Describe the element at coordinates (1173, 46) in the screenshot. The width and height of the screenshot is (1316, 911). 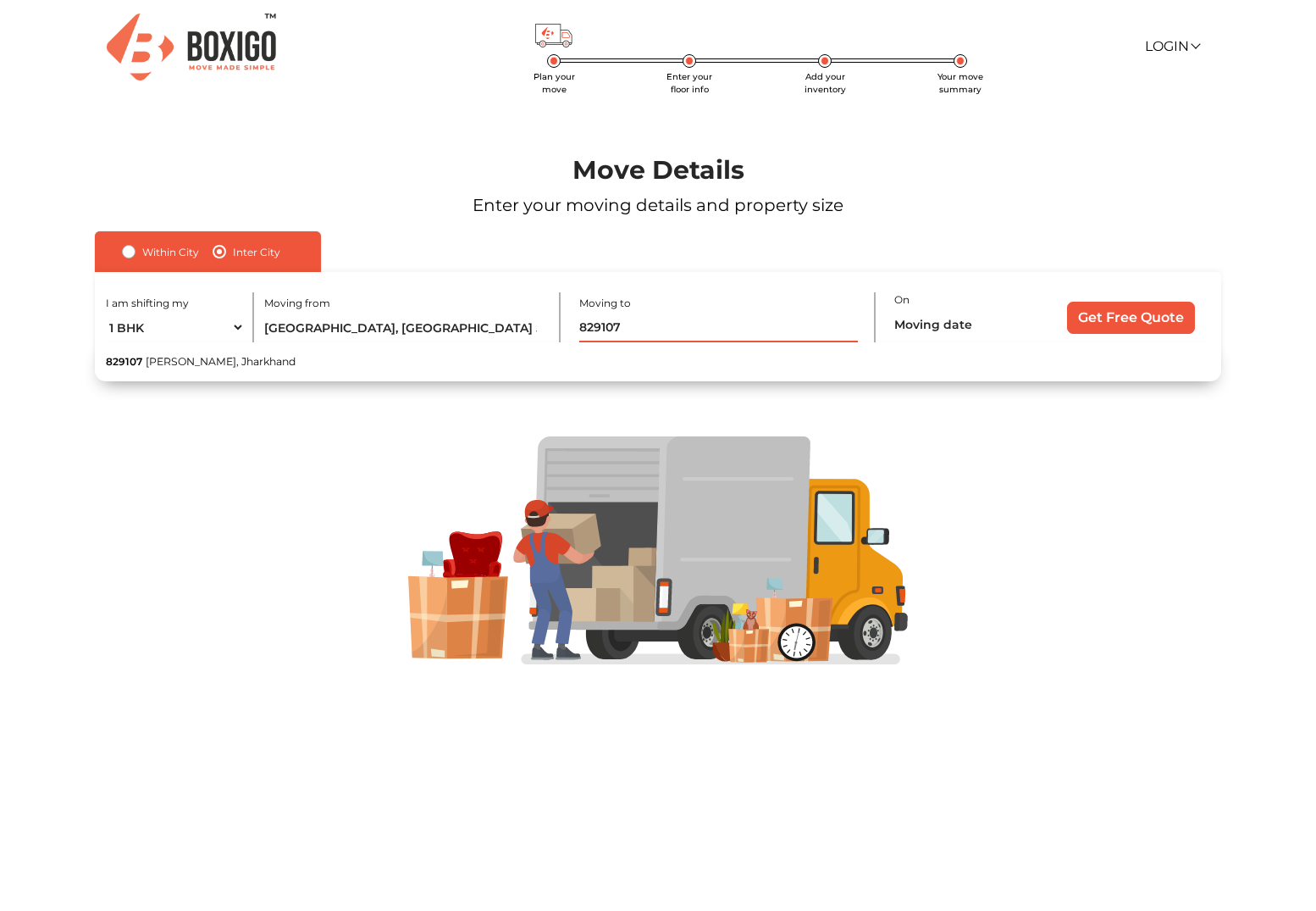
I see `a: Login` at that location.